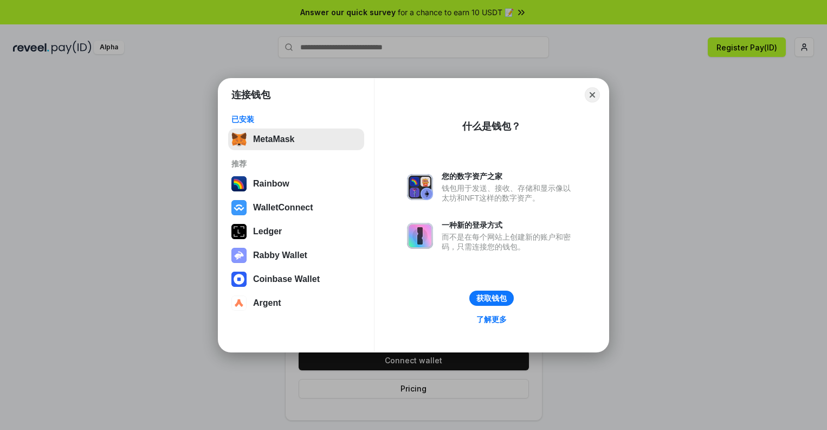 The height and width of the screenshot is (430, 827). Describe the element at coordinates (492, 126) in the screenshot. I see `div: 什么是钱包？` at that location.